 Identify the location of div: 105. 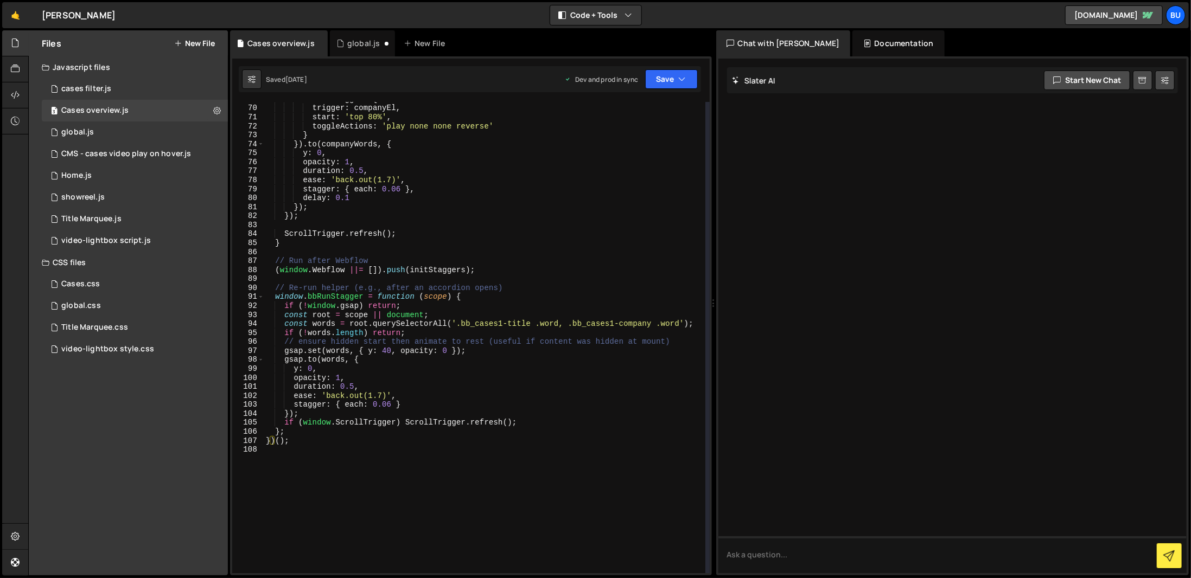
(248, 423).